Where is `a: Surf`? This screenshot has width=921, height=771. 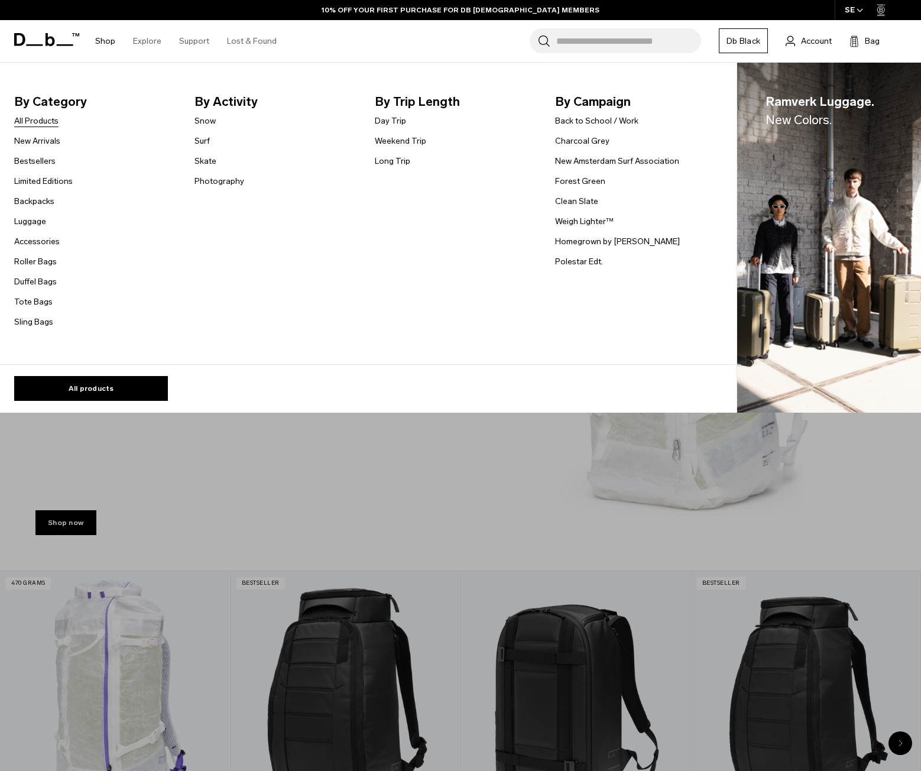 a: Surf is located at coordinates (202, 141).